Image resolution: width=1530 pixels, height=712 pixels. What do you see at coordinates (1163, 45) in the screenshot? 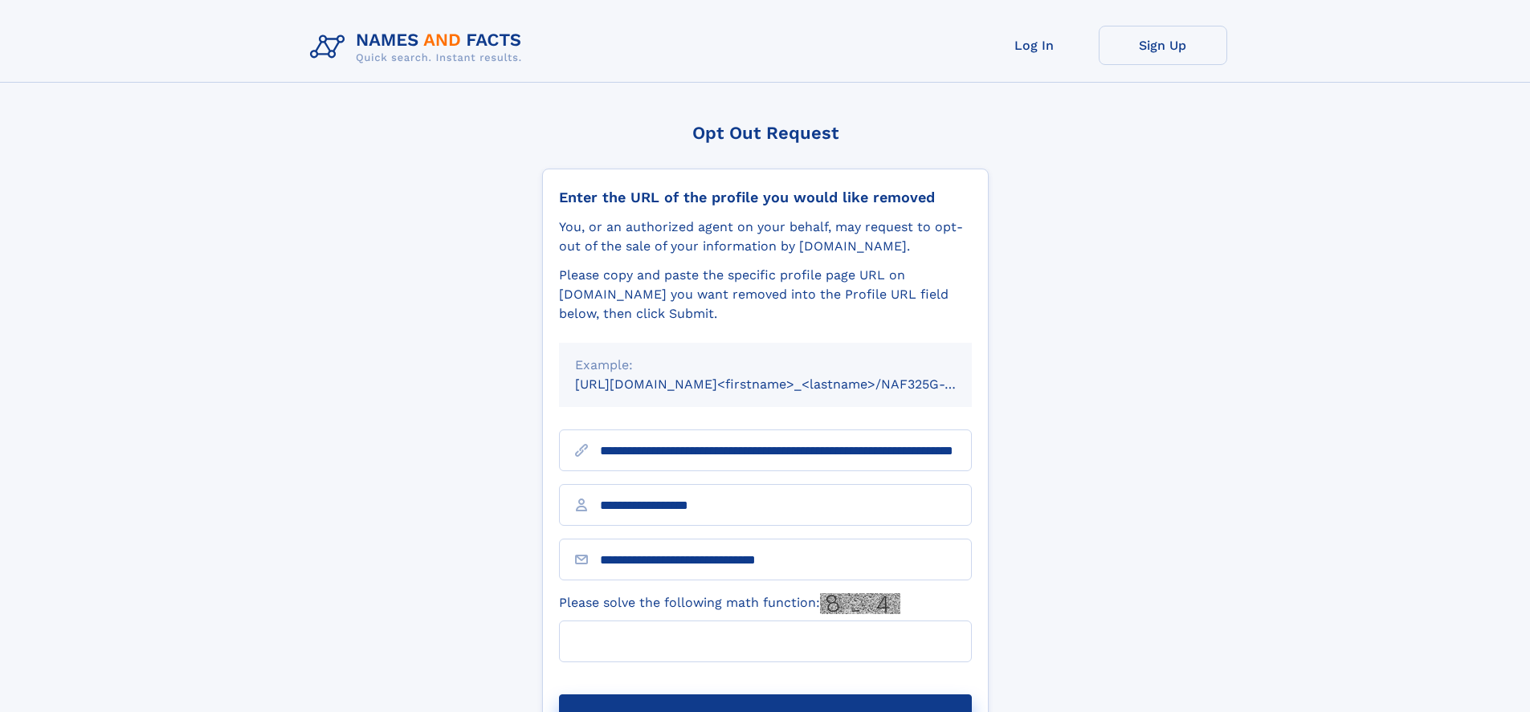
I see `a: Sign Up` at bounding box center [1163, 45].